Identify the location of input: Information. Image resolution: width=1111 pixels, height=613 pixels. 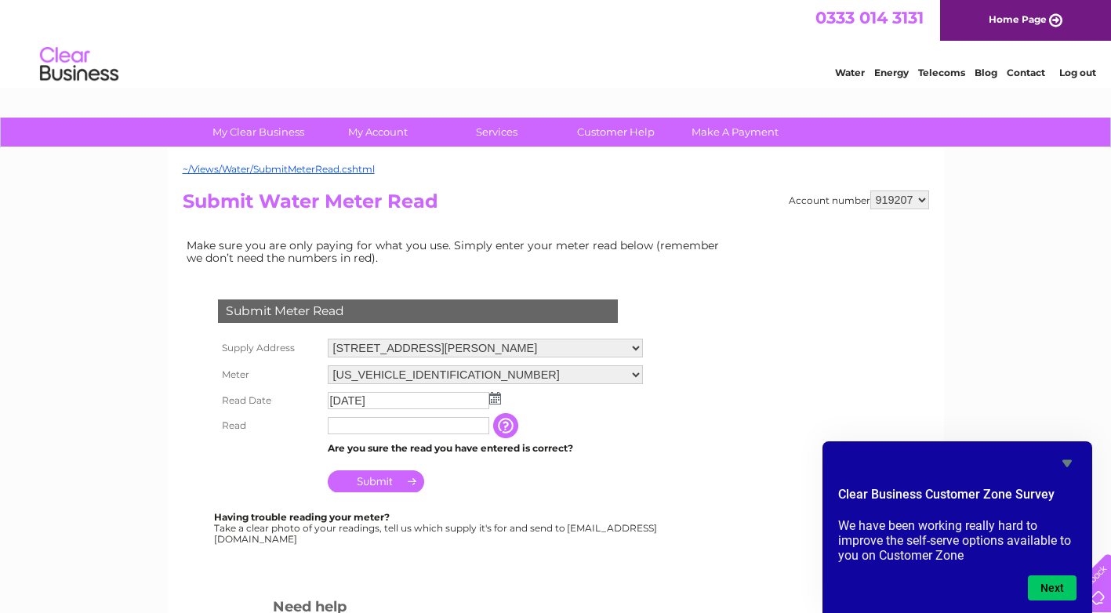
(507, 426).